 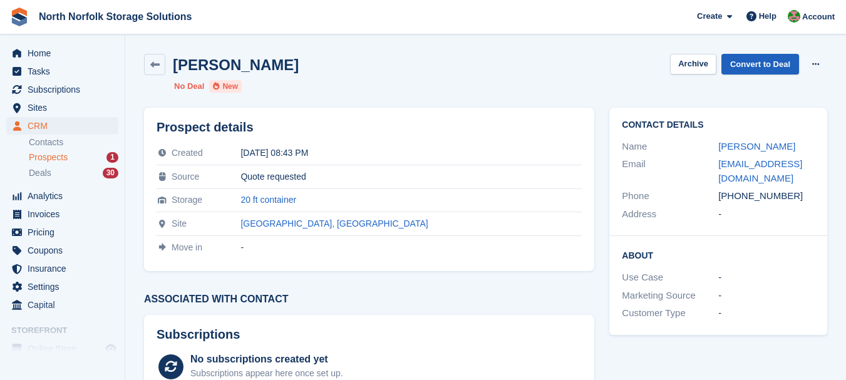 I want to click on img: stora-icon-8386f47178a22dfd0bd8f6a31ec36ba5ce8667c1dd55bd0f319d3a0aa187defe.svg, so click(x=19, y=17).